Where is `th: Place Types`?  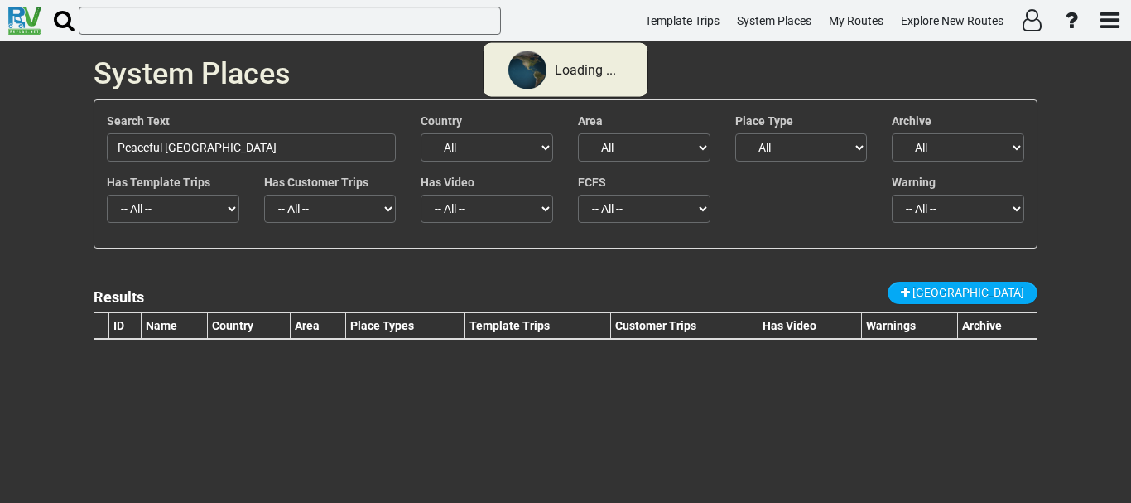 th: Place Types is located at coordinates (405, 325).